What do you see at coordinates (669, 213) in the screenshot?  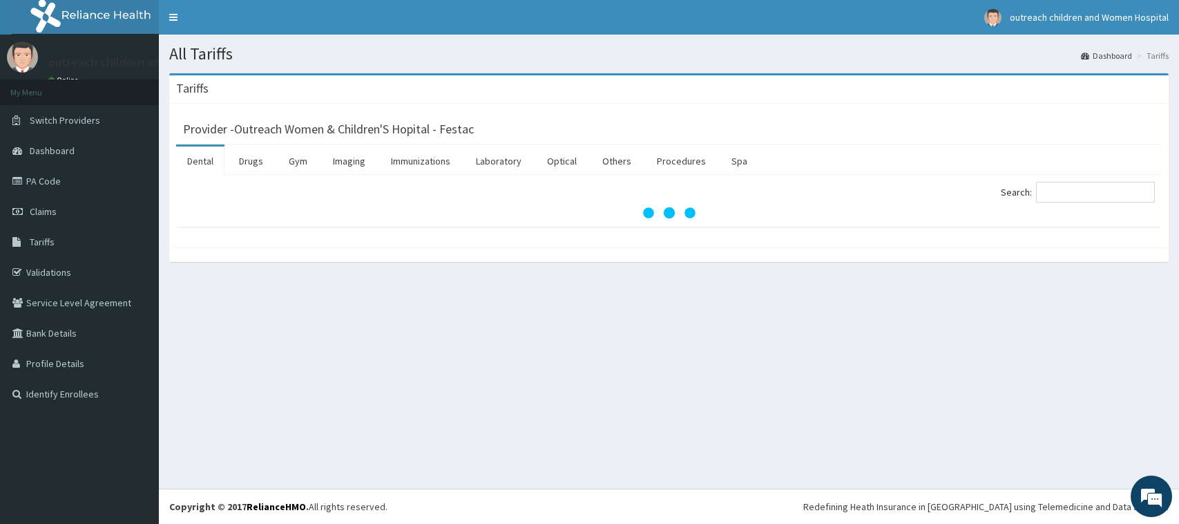 I see `svg: audio-loading` at bounding box center [669, 213].